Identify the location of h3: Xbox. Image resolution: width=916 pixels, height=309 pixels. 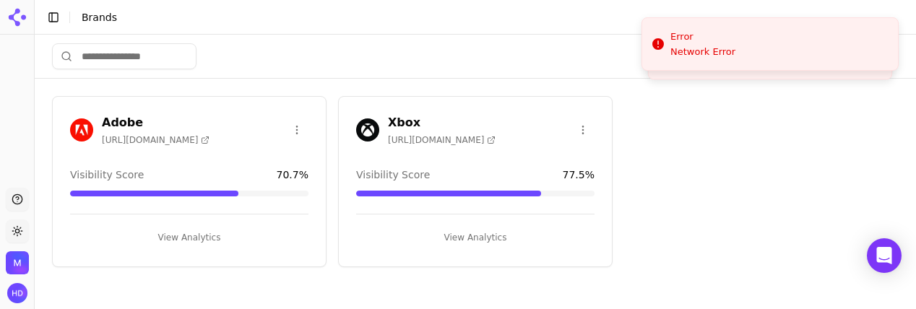
(441, 123).